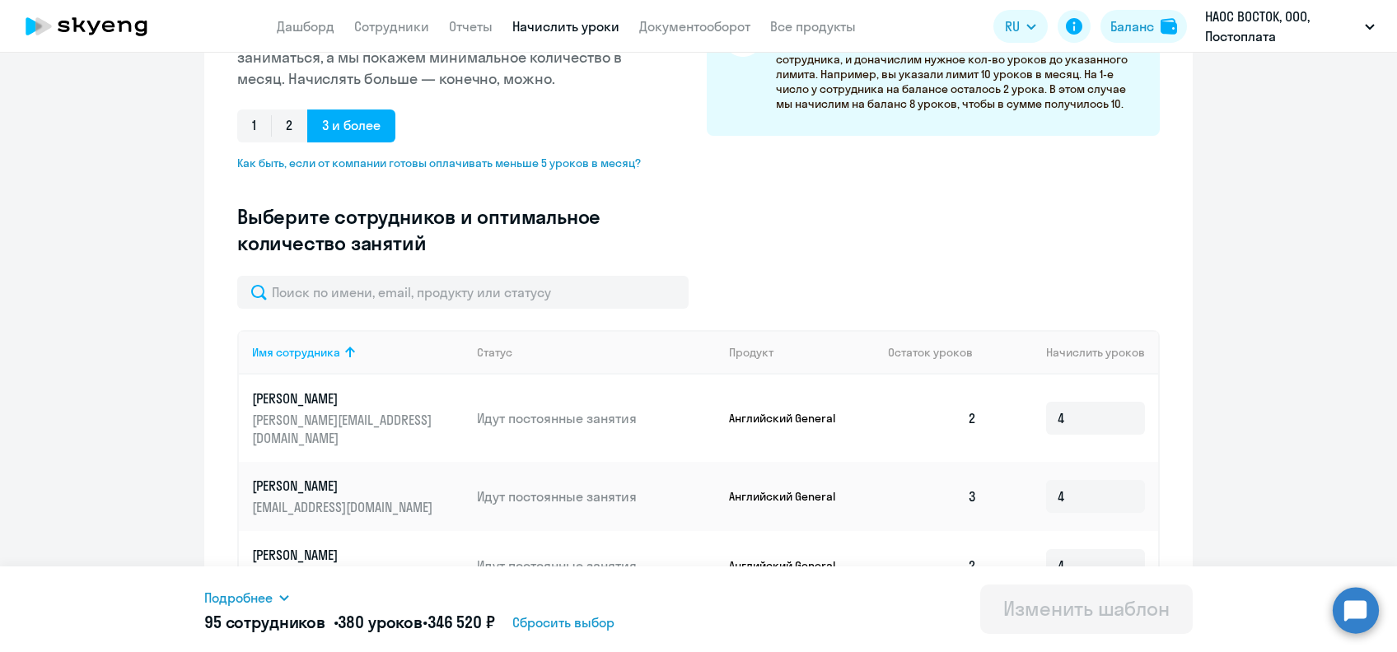 The image size is (1397, 652). What do you see at coordinates (1074, 353) in the screenshot?
I see `th: Начислить уроков` at bounding box center [1074, 353].